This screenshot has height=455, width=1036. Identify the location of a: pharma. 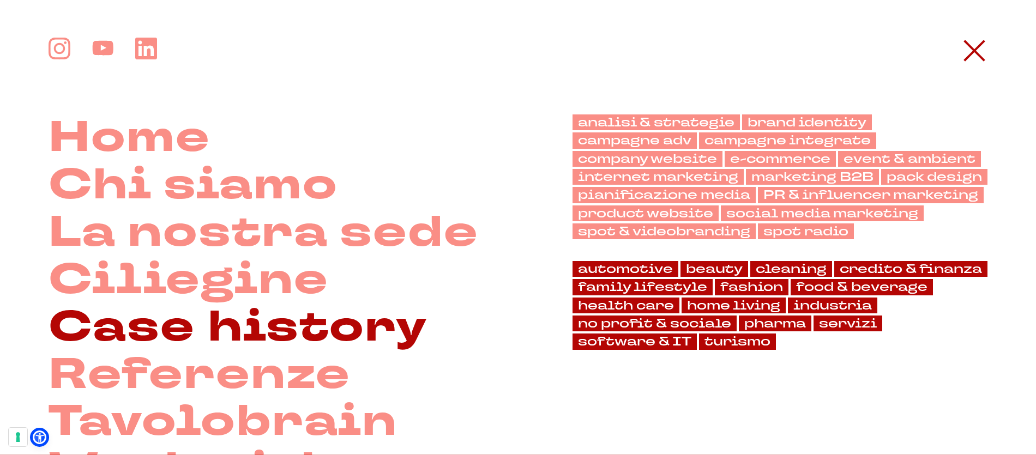
(775, 323).